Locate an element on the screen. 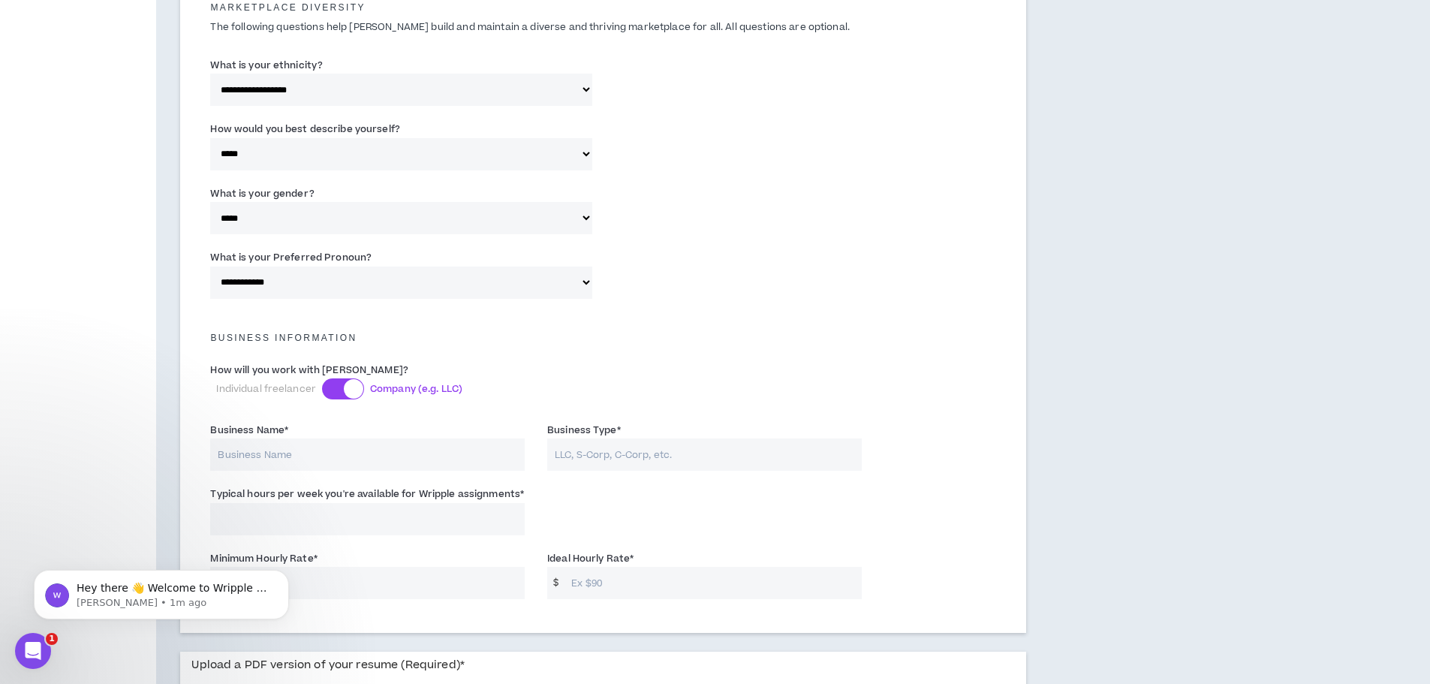 The image size is (1430, 684). p: Hey there 👋 Welcome to Wripple 🙌 Take a look around! If you have any questions, just reply to thi... is located at coordinates (162, 50).